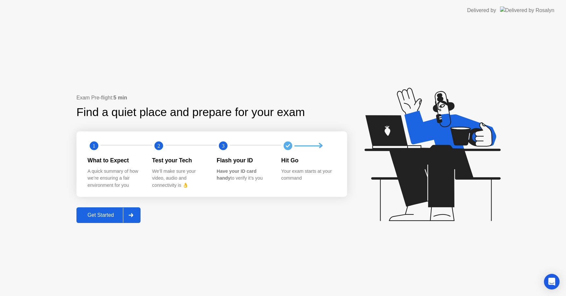 The image size is (566, 296). Describe the element at coordinates (482, 10) in the screenshot. I see `div: Delivered by` at that location.